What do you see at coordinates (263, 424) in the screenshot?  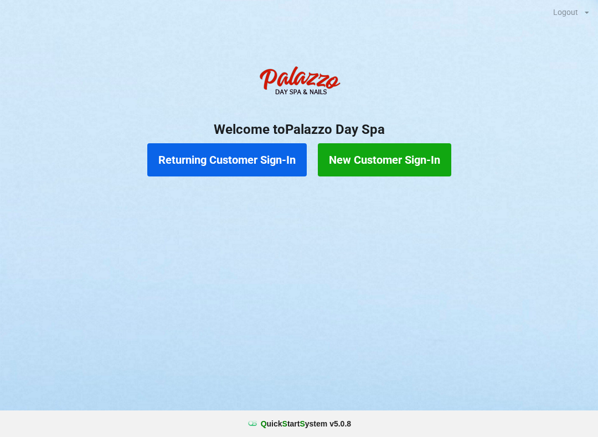 I see `span: Q` at bounding box center [263, 424].